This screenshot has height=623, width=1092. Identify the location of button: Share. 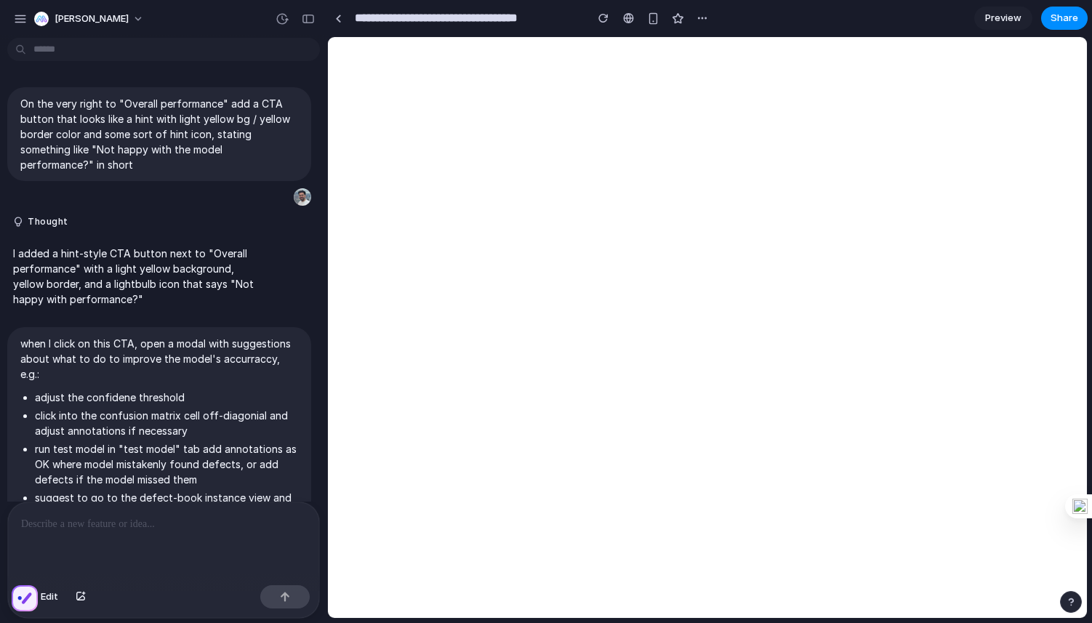
(1064, 18).